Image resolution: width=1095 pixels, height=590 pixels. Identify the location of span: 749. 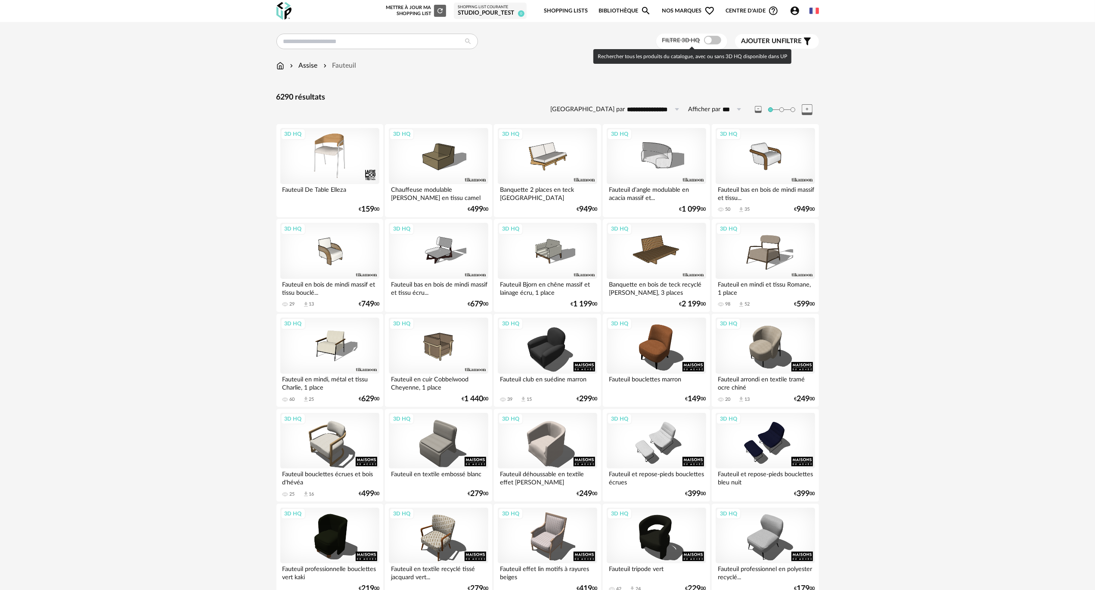
(368, 304).